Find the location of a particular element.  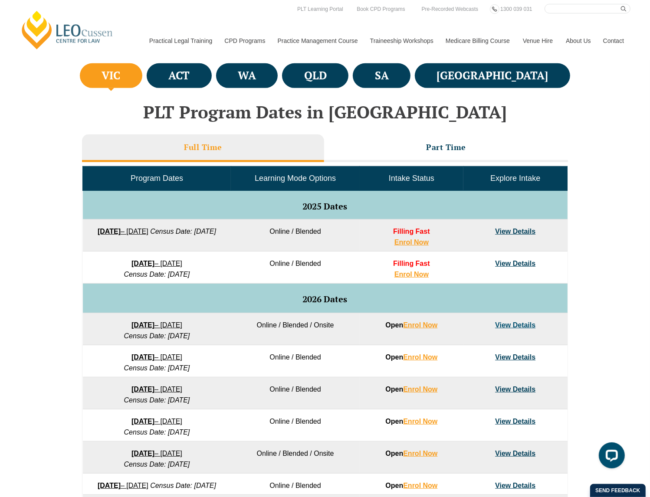

a: Contact is located at coordinates (613, 41).